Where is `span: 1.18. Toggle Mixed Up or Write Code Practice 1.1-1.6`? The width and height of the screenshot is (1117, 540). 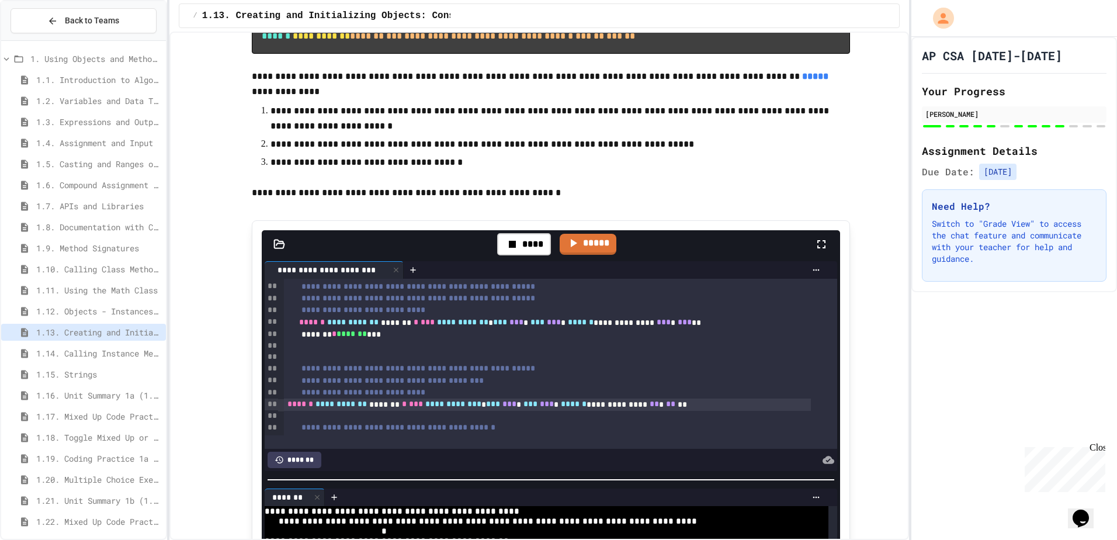 span: 1.18. Toggle Mixed Up or Write Code Practice 1.1-1.6 is located at coordinates (99, 437).